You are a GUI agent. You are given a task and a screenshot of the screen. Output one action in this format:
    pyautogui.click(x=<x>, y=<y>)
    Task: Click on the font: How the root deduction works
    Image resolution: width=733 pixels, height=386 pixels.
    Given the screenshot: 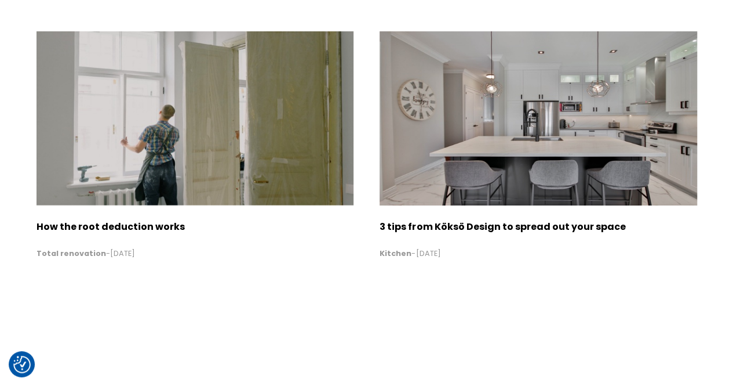 What is the action you would take?
    pyautogui.click(x=111, y=226)
    